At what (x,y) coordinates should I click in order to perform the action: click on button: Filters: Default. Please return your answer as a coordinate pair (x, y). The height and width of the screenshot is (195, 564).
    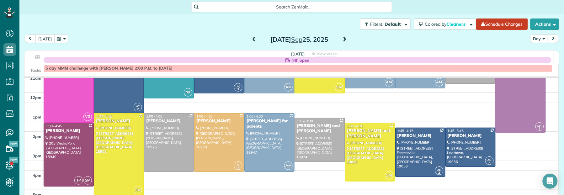
    Looking at the image, I should click on (385, 24).